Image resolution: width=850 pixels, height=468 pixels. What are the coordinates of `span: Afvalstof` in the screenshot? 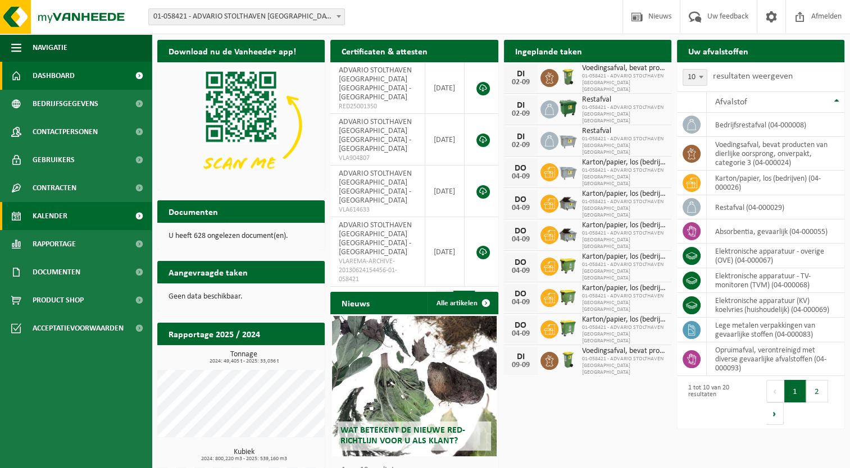 It's located at (731, 102).